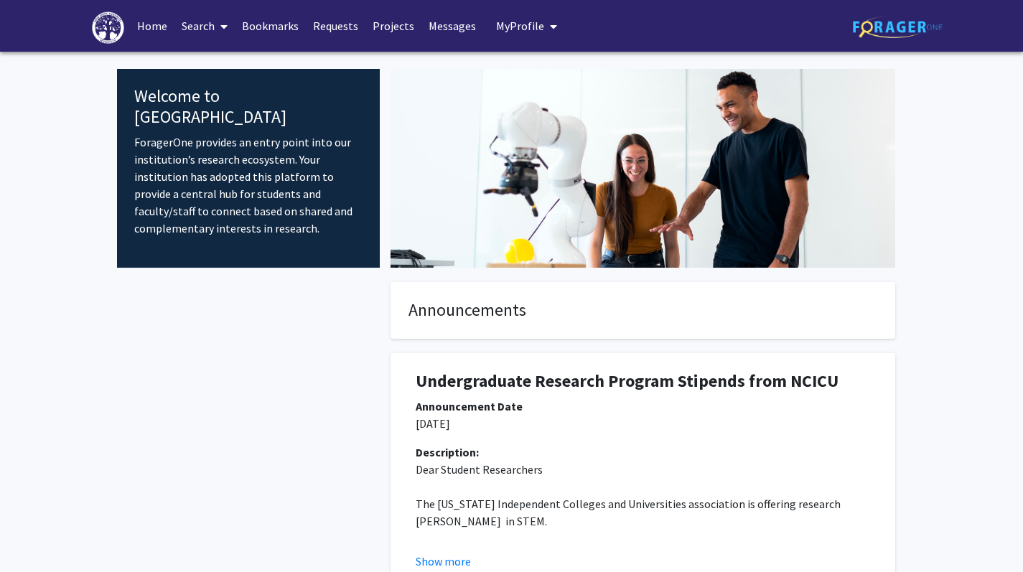 The height and width of the screenshot is (572, 1023). I want to click on button: Show more, so click(443, 561).